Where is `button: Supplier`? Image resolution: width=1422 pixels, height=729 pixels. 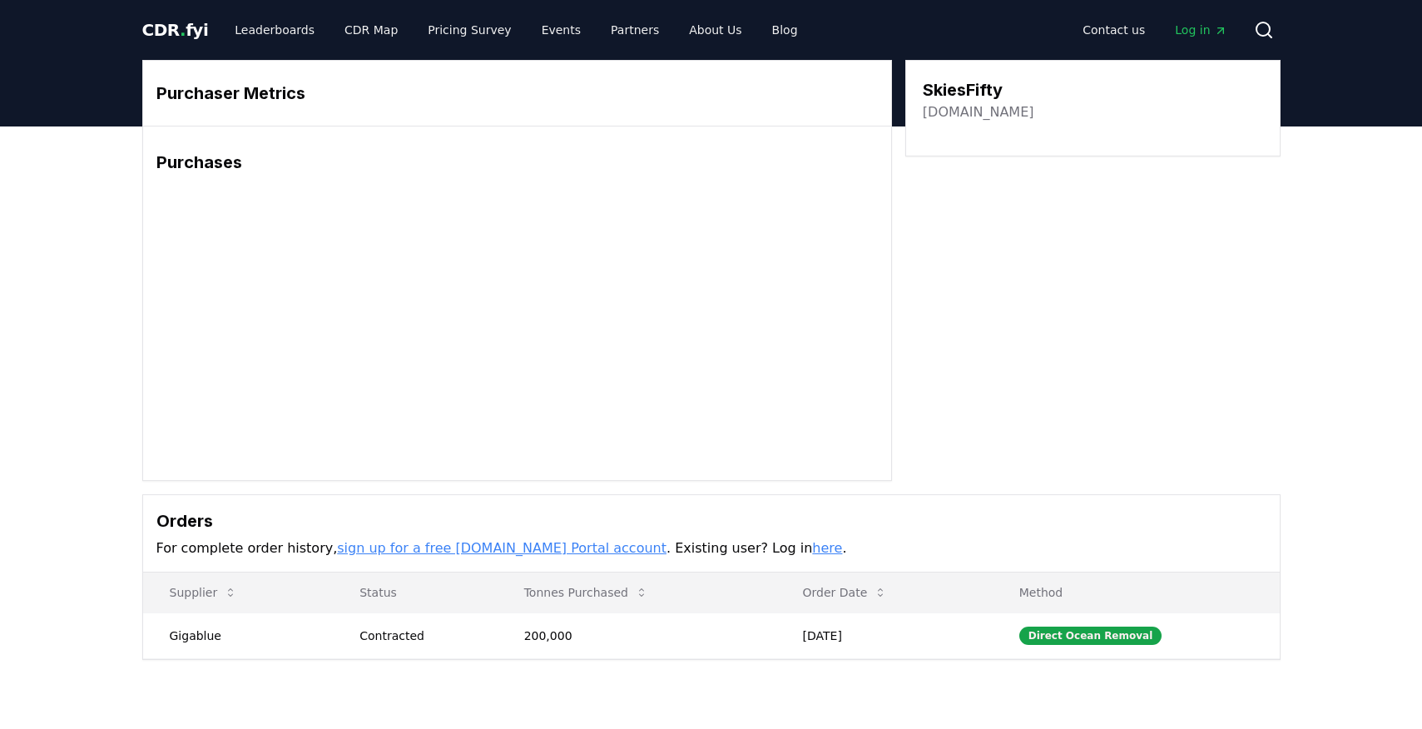
button: Supplier is located at coordinates (204, 592).